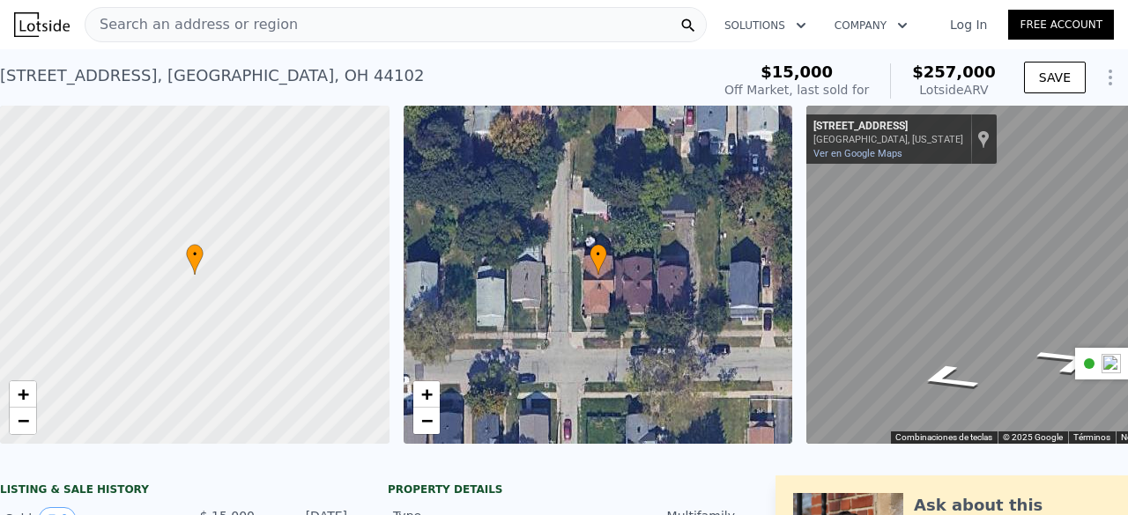  What do you see at coordinates (944, 438) in the screenshot?
I see `button: Combinaciones de teclas` at bounding box center [944, 438].